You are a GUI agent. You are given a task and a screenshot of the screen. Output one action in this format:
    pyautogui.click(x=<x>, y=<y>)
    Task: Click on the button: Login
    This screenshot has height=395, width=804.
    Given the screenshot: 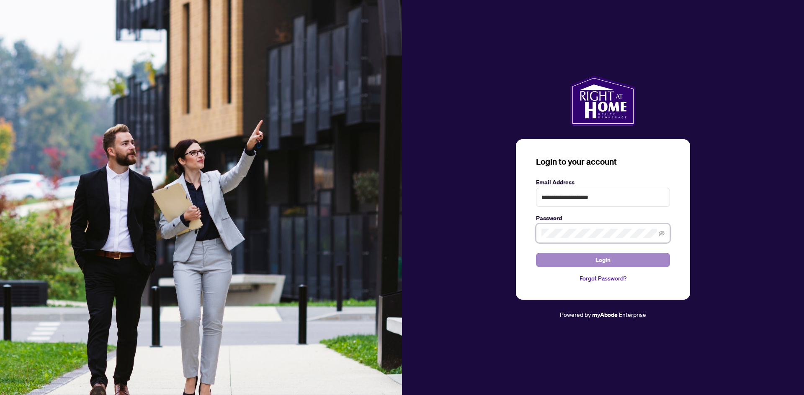 What is the action you would take?
    pyautogui.click(x=603, y=260)
    